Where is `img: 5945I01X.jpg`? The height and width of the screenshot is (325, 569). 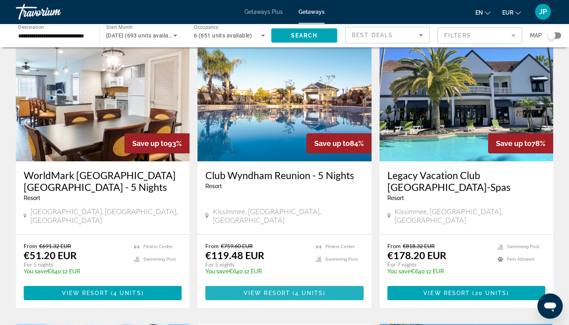 img: 5945I01X.jpg is located at coordinates (103, 98).